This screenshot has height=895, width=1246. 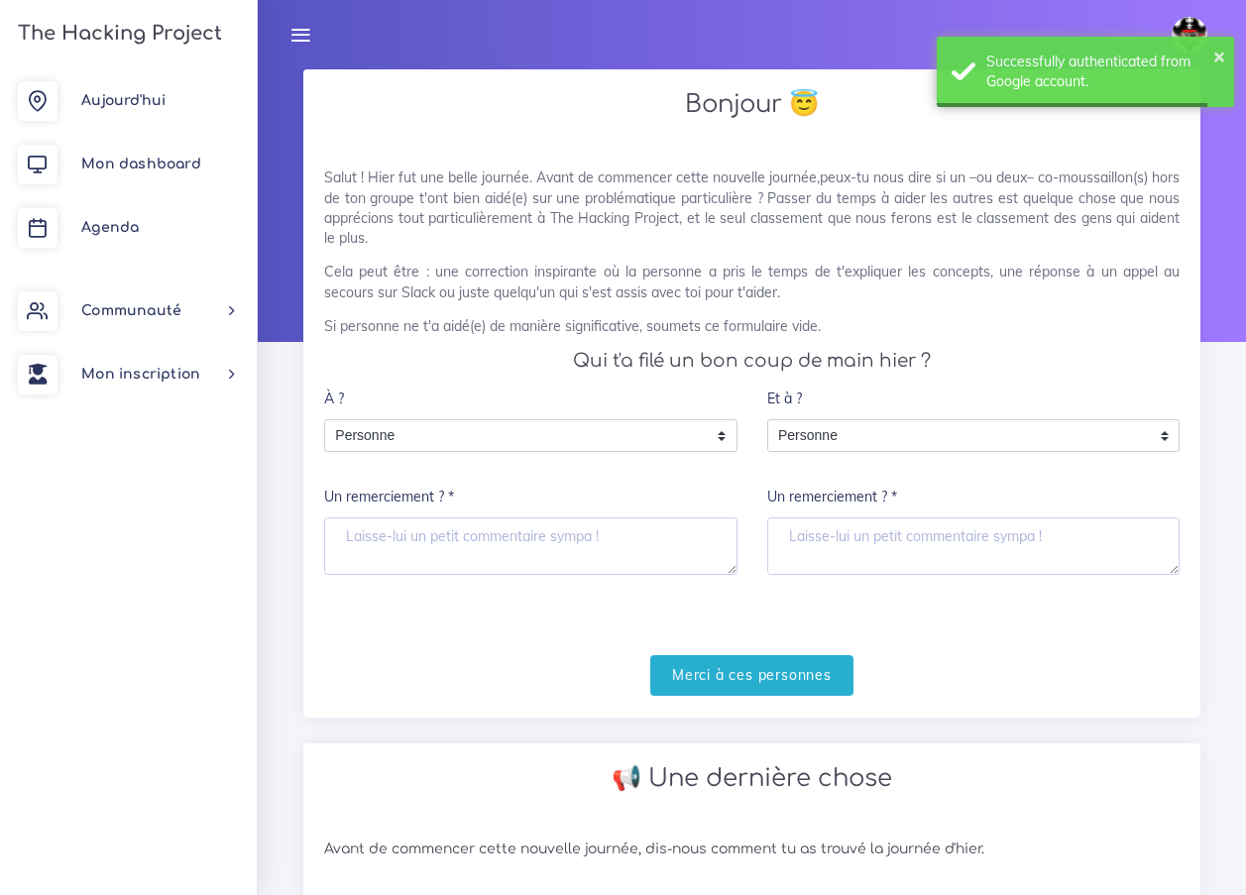 What do you see at coordinates (123, 100) in the screenshot?
I see `span: Aujourd'hui` at bounding box center [123, 100].